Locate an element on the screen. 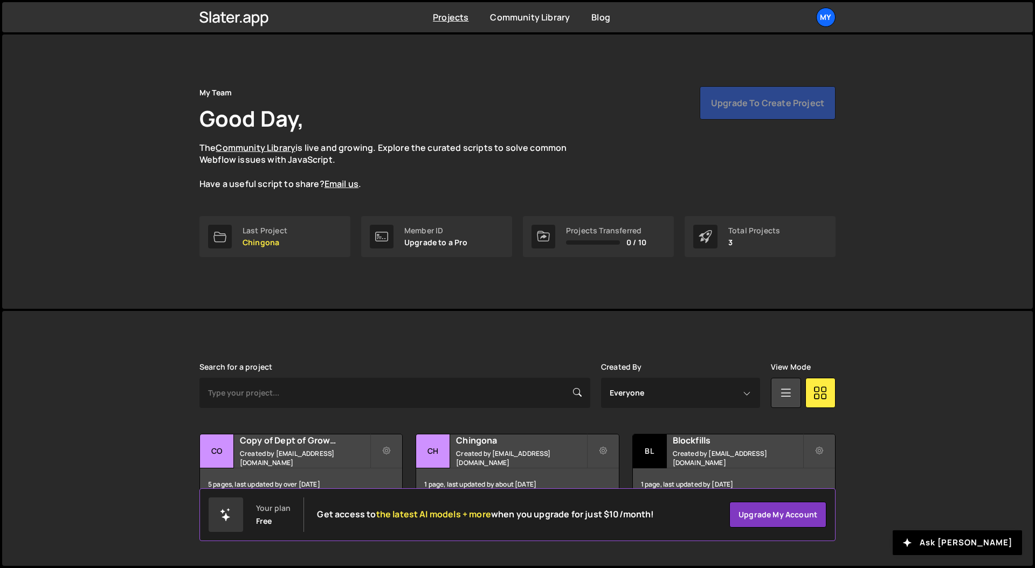 The width and height of the screenshot is (1035, 568). div: Free is located at coordinates (264, 521).